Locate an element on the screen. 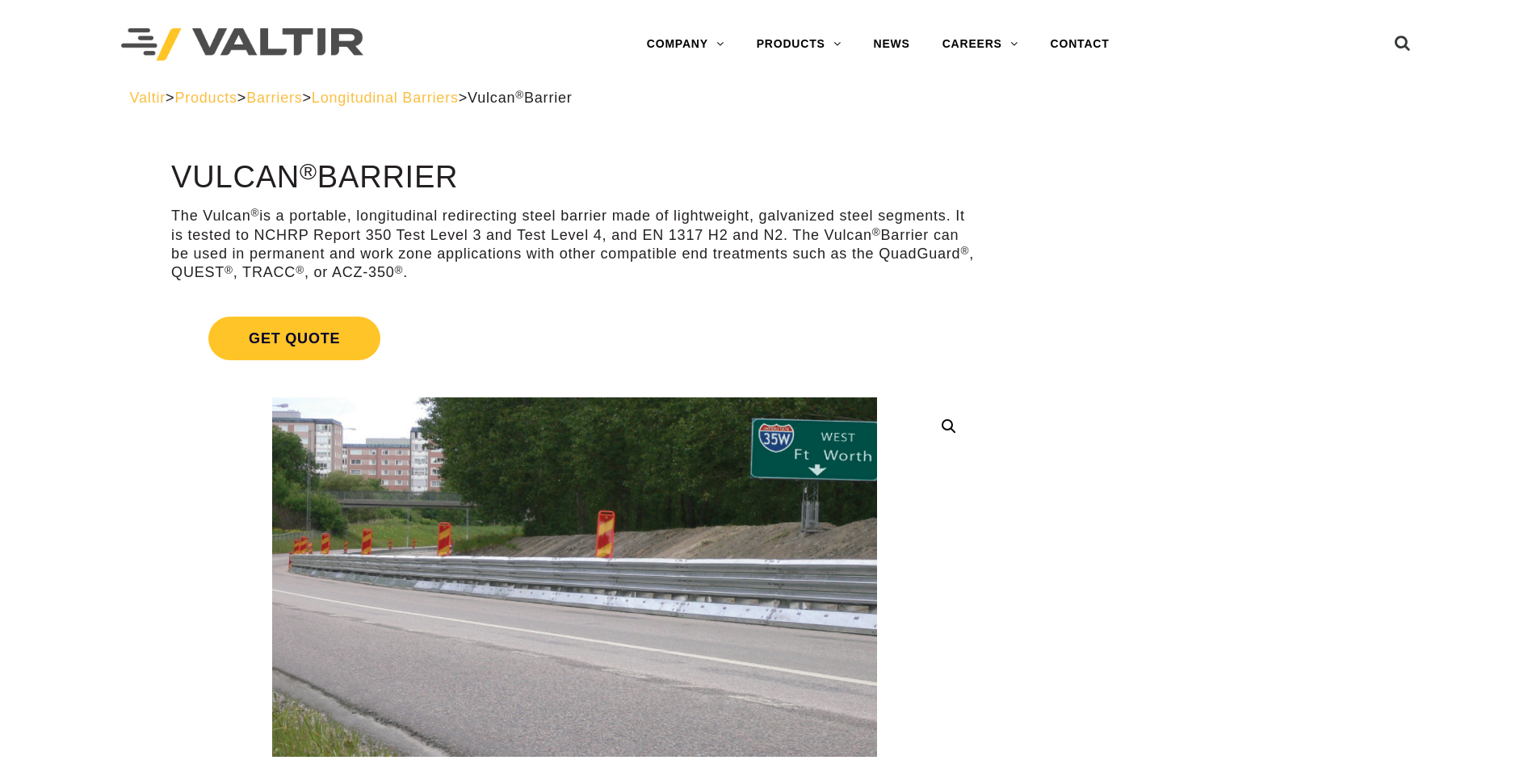 The width and height of the screenshot is (1532, 777). span: Products is located at coordinates (205, 98).